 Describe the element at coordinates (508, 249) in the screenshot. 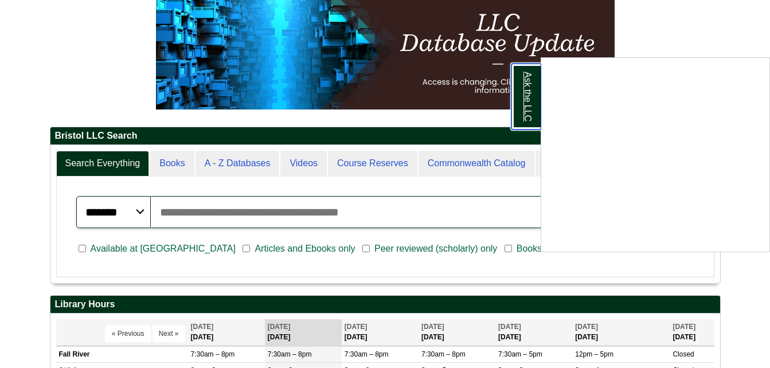

I see `input: Books and Videos` at that location.